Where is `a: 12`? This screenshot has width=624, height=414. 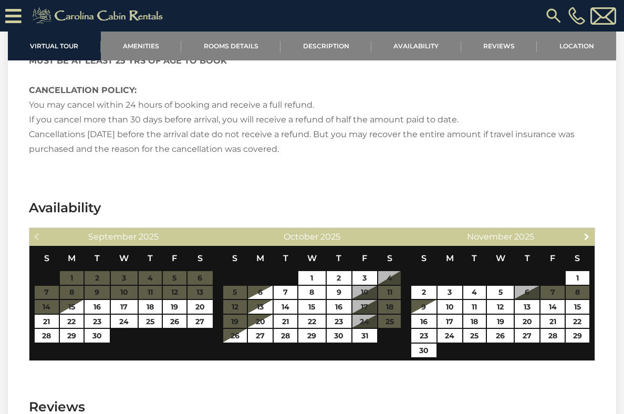
a: 12 is located at coordinates (500, 307).